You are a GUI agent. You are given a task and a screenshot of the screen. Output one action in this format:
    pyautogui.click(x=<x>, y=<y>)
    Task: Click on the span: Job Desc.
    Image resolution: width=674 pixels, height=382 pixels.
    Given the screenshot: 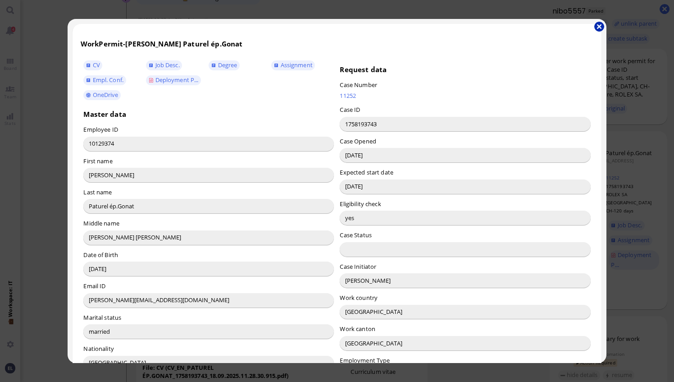 What is the action you would take?
    pyautogui.click(x=168, y=65)
    